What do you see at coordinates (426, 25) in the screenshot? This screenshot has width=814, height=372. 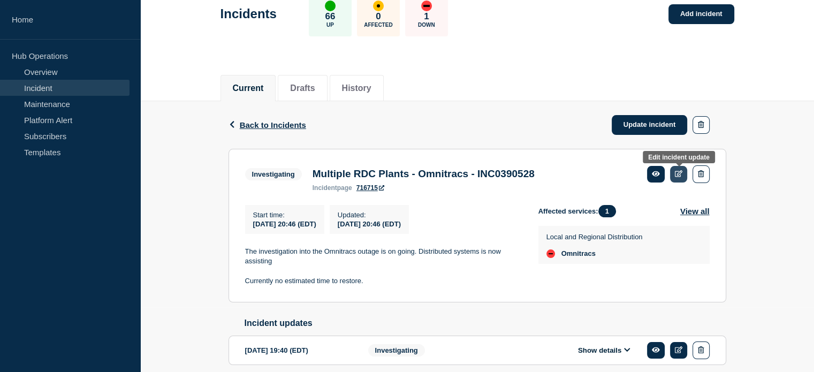 I see `p: Down` at bounding box center [426, 25].